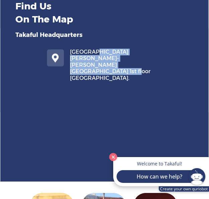 The image size is (209, 199). I want to click on a: Create your own quriobot, so click(184, 189).